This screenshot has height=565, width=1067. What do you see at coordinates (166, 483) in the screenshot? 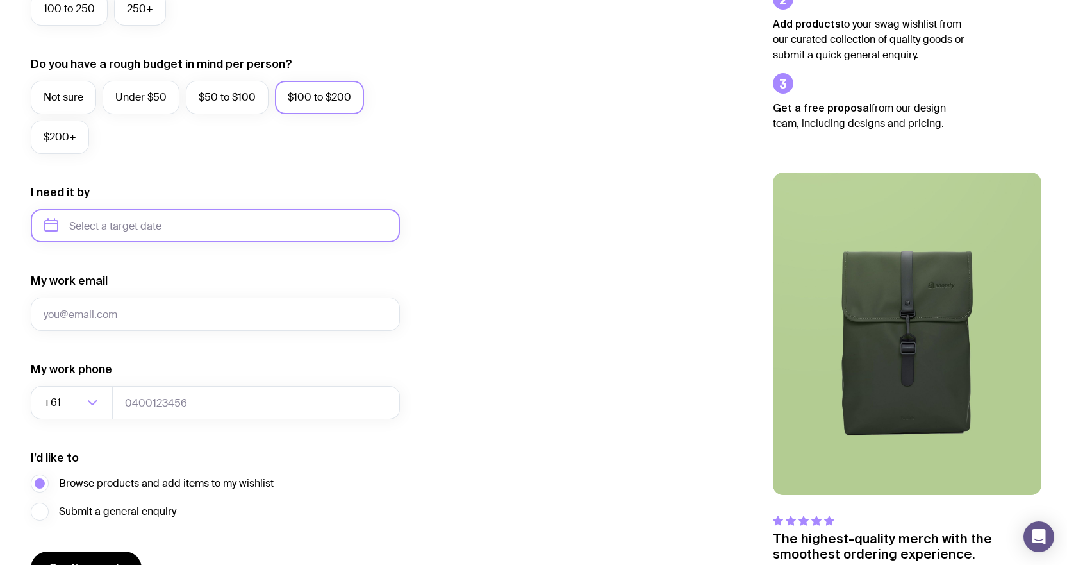
I see `span: Browse products and add items to my wishlist` at bounding box center [166, 483].